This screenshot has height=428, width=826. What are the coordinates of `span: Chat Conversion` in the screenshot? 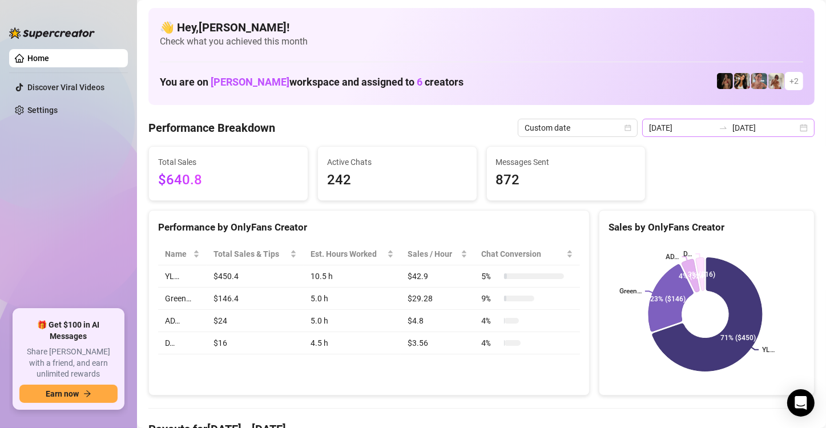 It's located at (522, 254).